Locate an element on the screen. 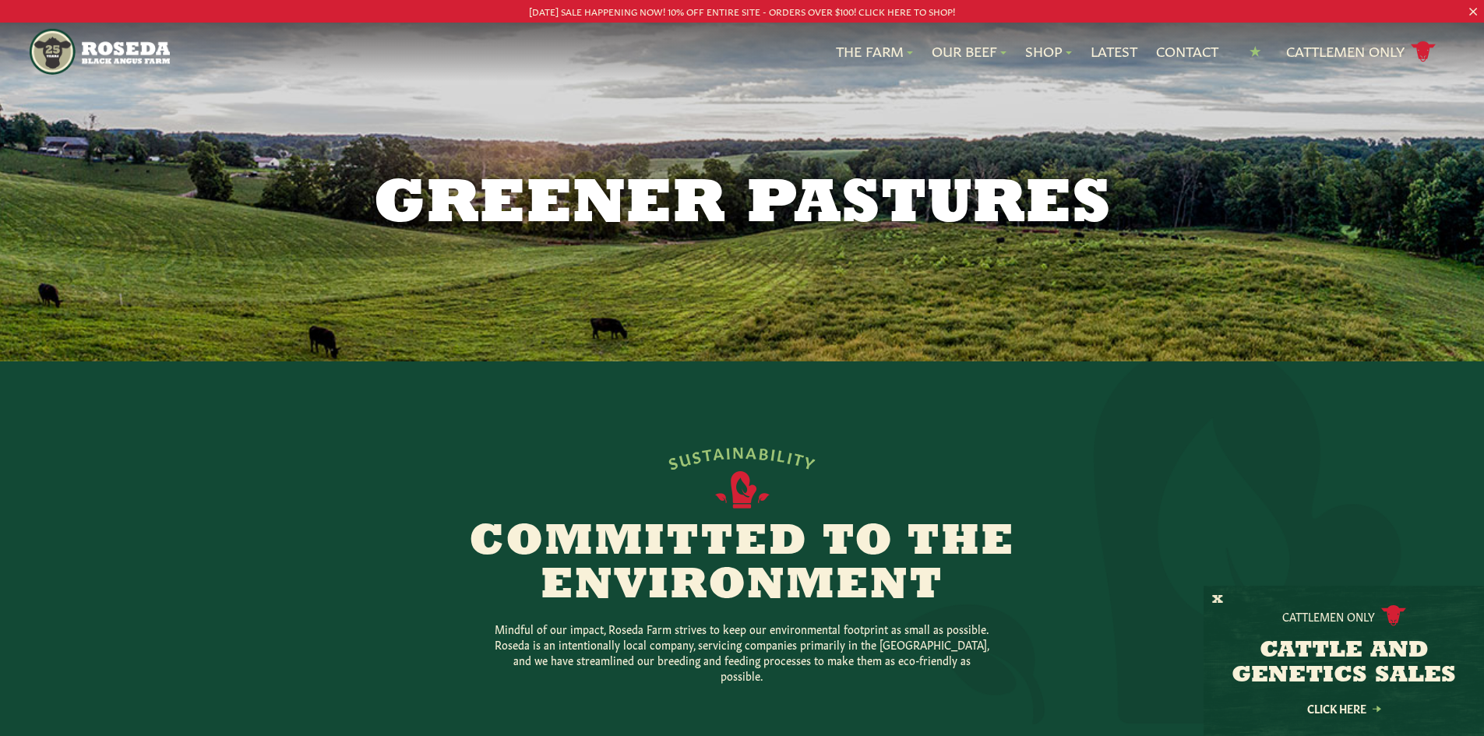 This screenshot has height=736, width=1484. img: cattle-icon.svg is located at coordinates (1394, 616).